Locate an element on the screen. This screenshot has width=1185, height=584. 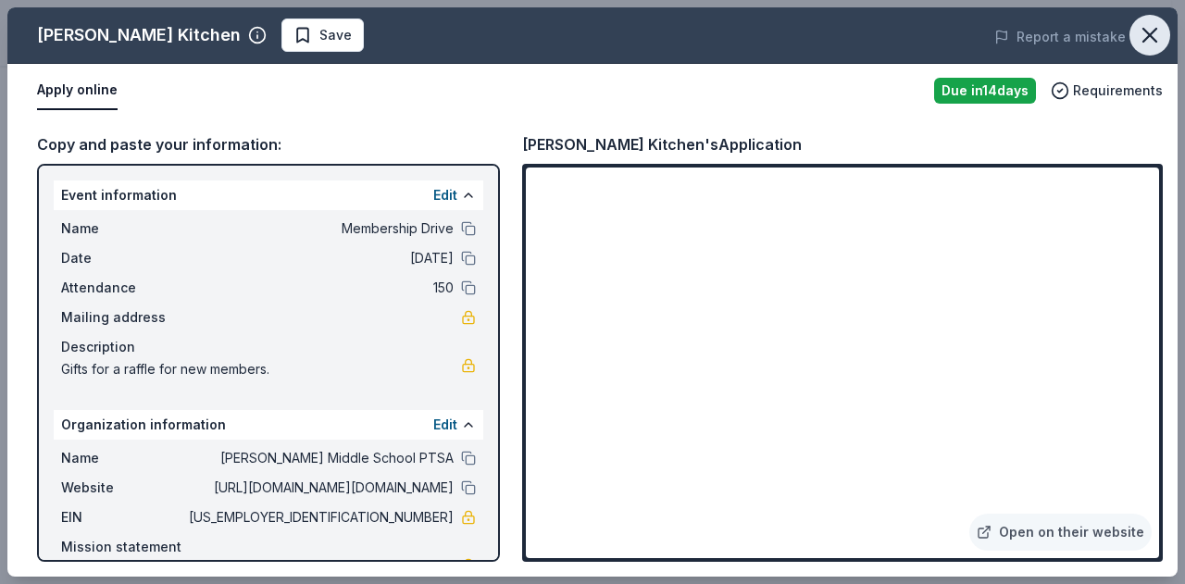
div: Description is located at coordinates (269, 347).